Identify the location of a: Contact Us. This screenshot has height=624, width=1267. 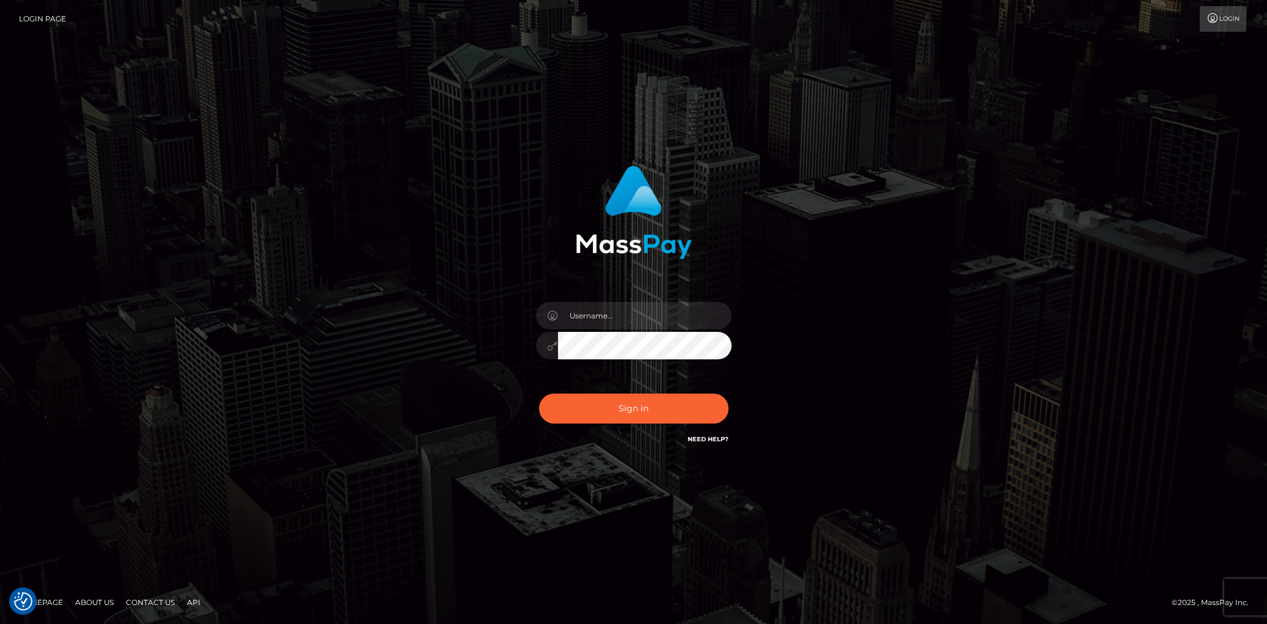
(150, 602).